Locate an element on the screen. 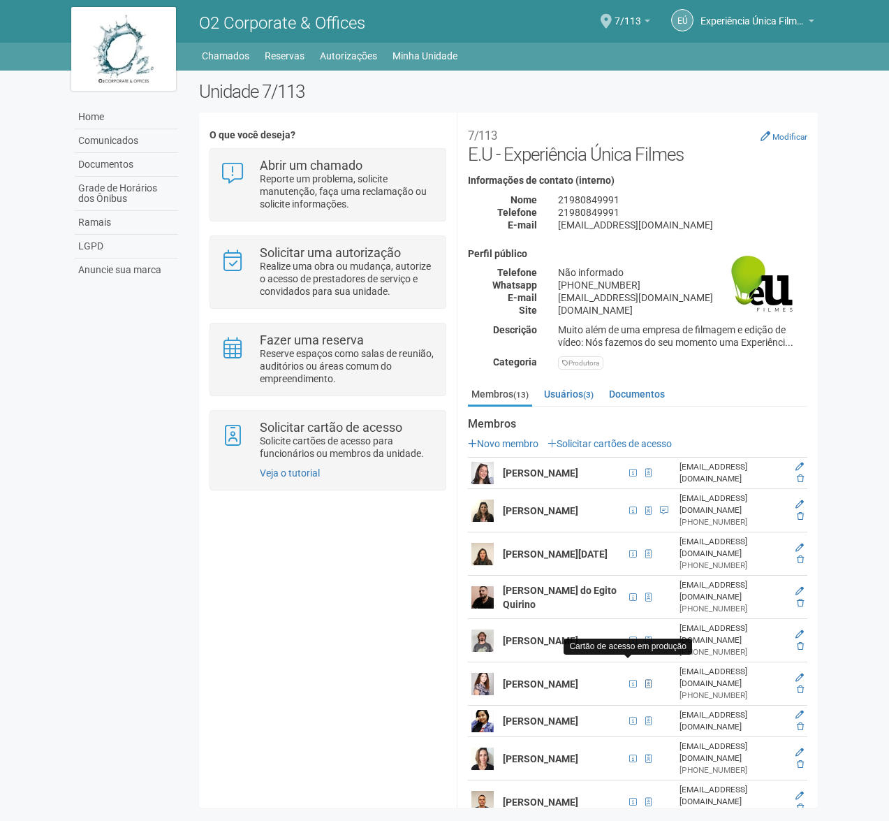 This screenshot has height=821, width=889. h2: Unidade 7/113 is located at coordinates (508, 91).